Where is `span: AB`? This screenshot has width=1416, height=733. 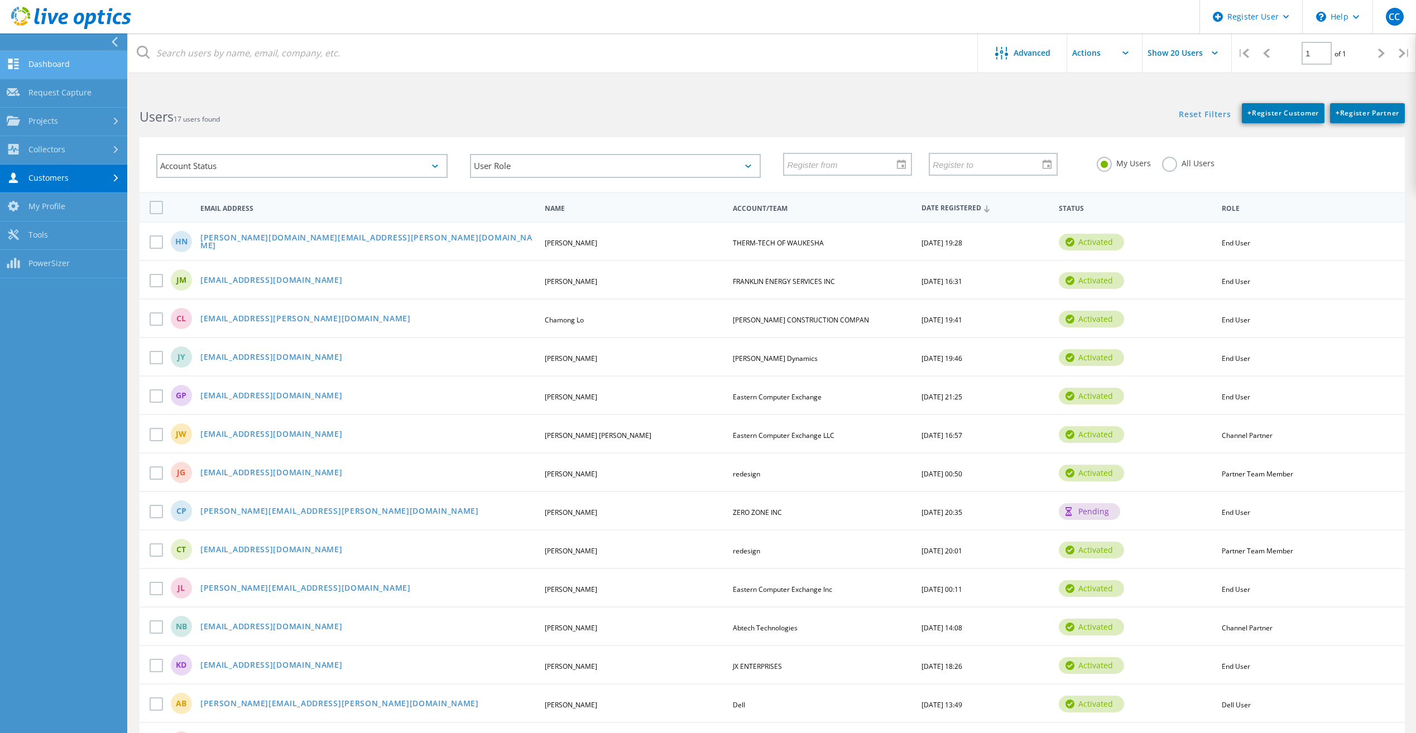
span: AB is located at coordinates (181, 704).